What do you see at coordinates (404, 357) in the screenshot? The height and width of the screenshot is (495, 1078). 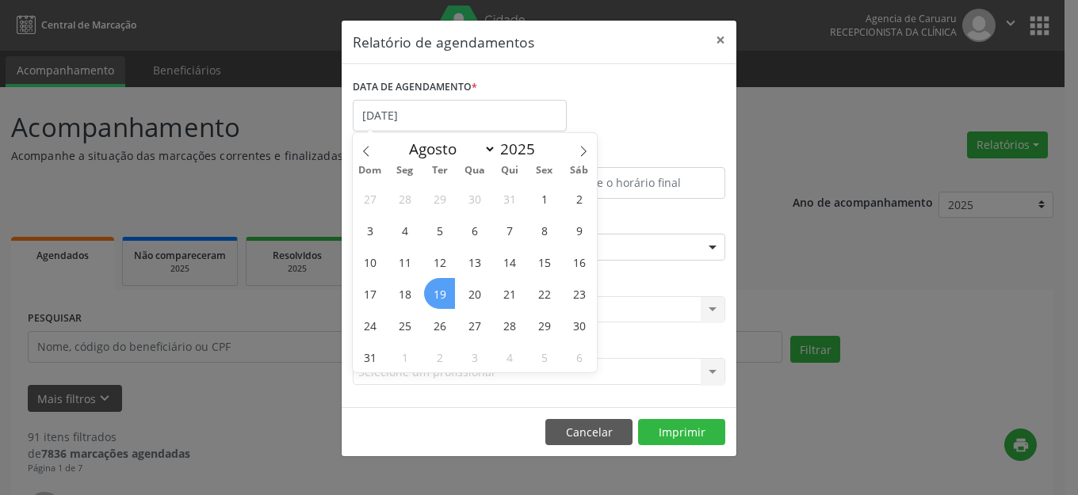 I see `span: Setembro 1, 2025` at bounding box center [404, 357].